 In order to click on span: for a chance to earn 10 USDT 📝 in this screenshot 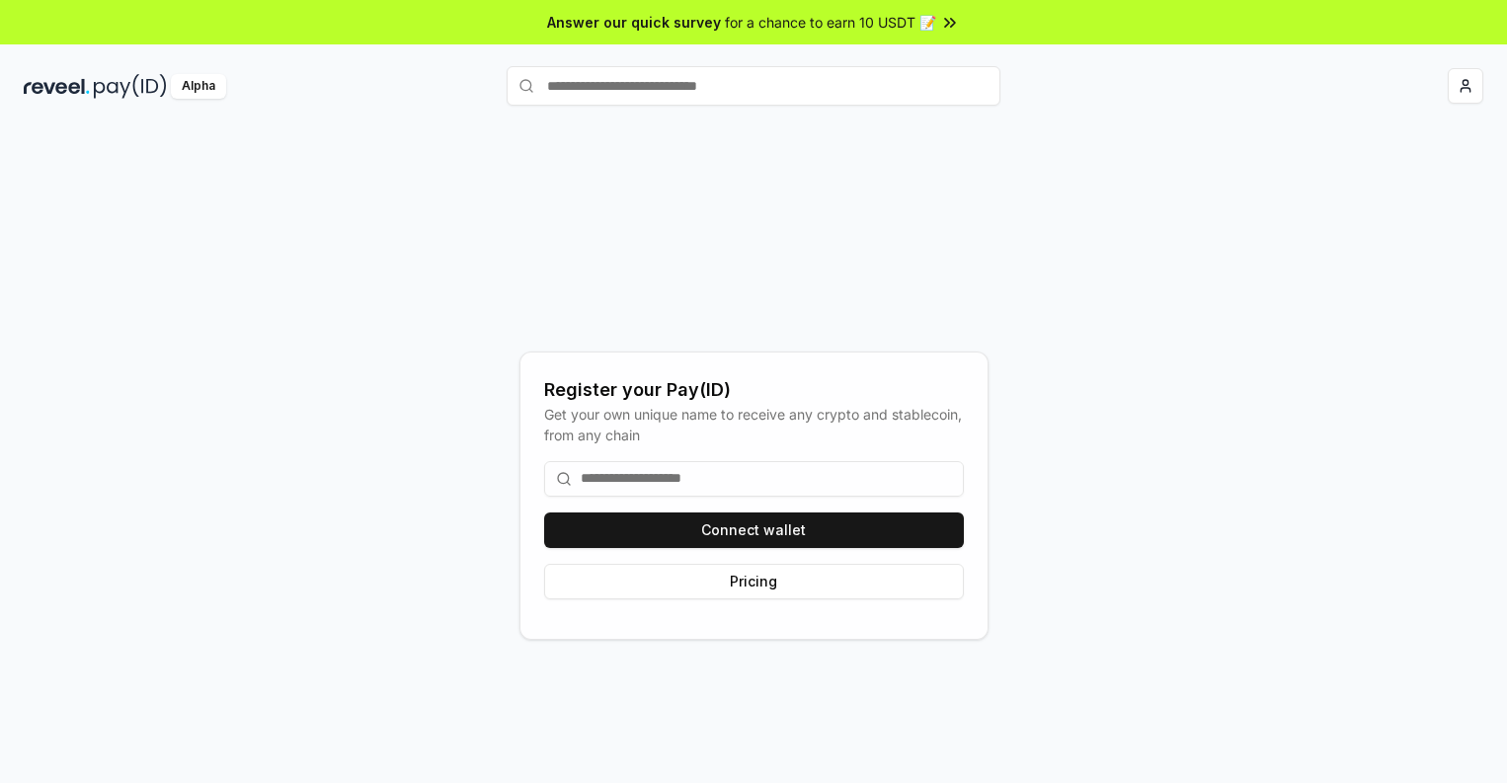, I will do `click(831, 22)`.